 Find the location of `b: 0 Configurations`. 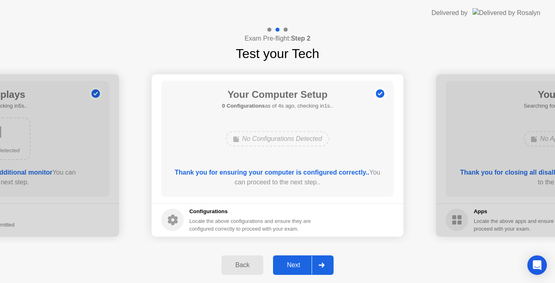

b: 0 Configurations is located at coordinates (243, 106).